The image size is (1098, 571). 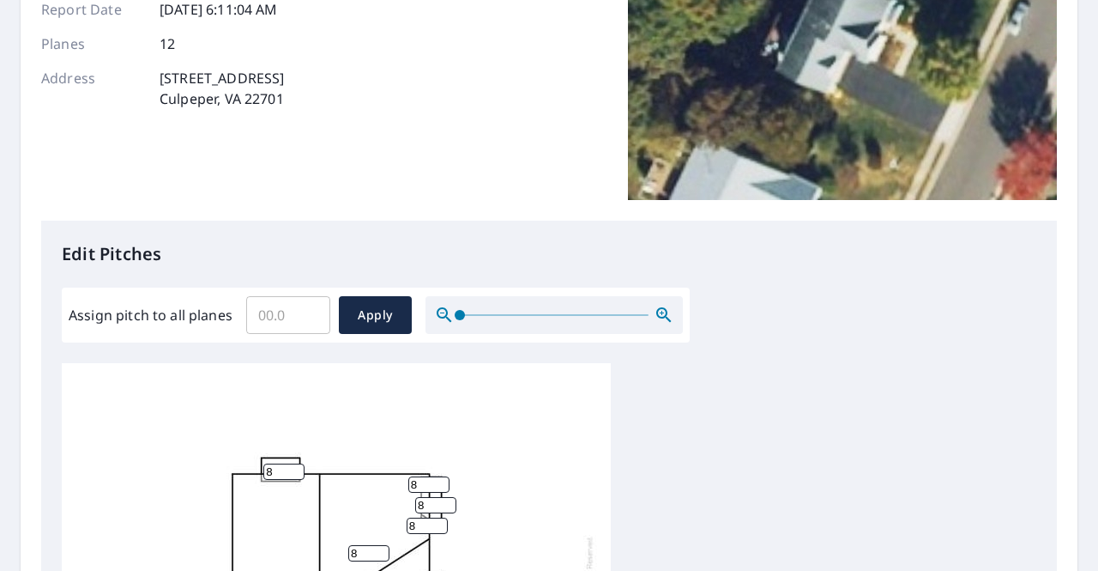 What do you see at coordinates (375, 315) in the screenshot?
I see `span: Apply` at bounding box center [375, 315].